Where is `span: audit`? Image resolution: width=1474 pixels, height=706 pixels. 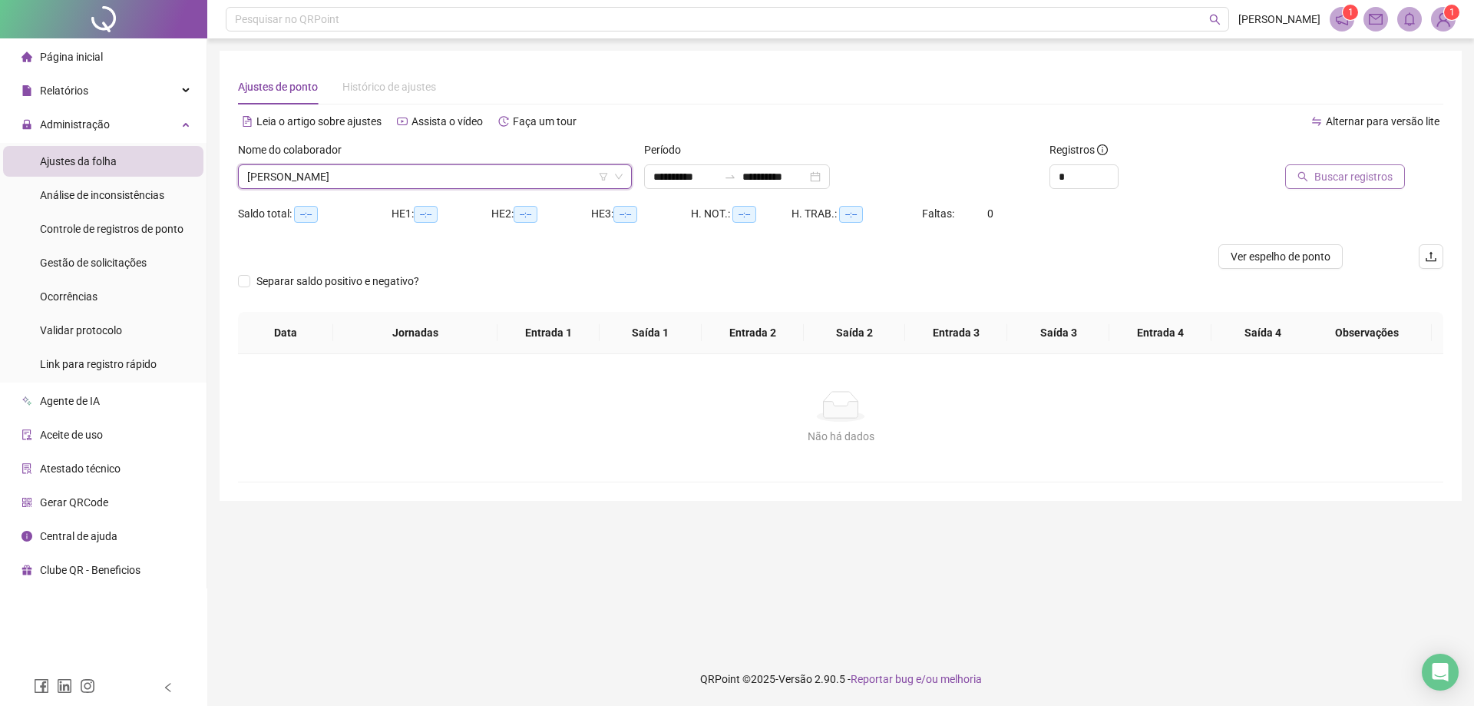 span: audit is located at coordinates (27, 435).